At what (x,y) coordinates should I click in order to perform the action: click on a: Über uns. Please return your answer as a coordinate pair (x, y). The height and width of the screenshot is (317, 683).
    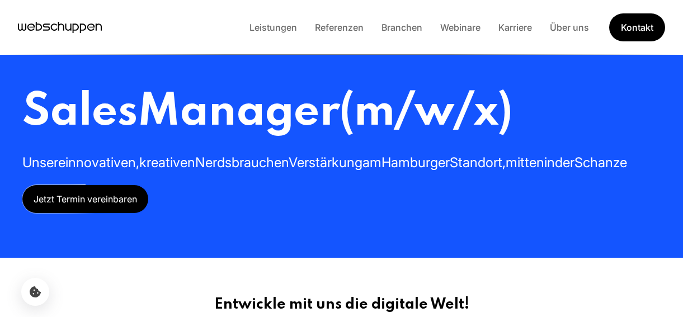
    Looking at the image, I should click on (569, 27).